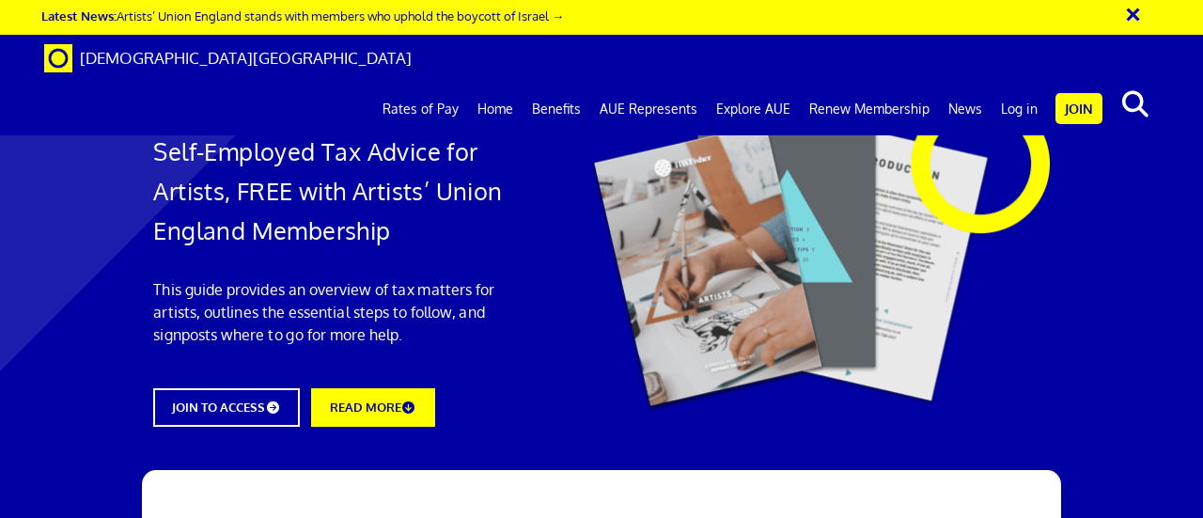 This screenshot has width=1203, height=518. Describe the element at coordinates (303, 15) in the screenshot. I see `a: Latest News:Artists’ Union England stands with members who uphold the boycott of Israel →` at that location.